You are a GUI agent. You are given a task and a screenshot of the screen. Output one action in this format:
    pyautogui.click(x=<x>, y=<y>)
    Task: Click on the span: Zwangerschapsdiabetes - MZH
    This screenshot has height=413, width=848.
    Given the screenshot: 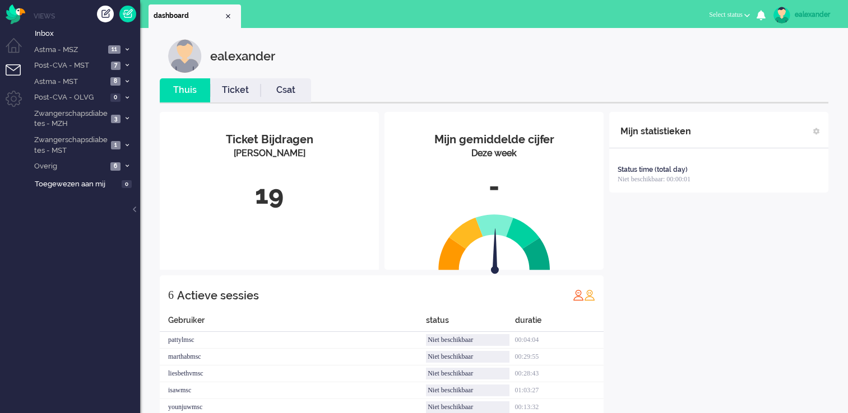 What is the action you would take?
    pyautogui.click(x=70, y=119)
    